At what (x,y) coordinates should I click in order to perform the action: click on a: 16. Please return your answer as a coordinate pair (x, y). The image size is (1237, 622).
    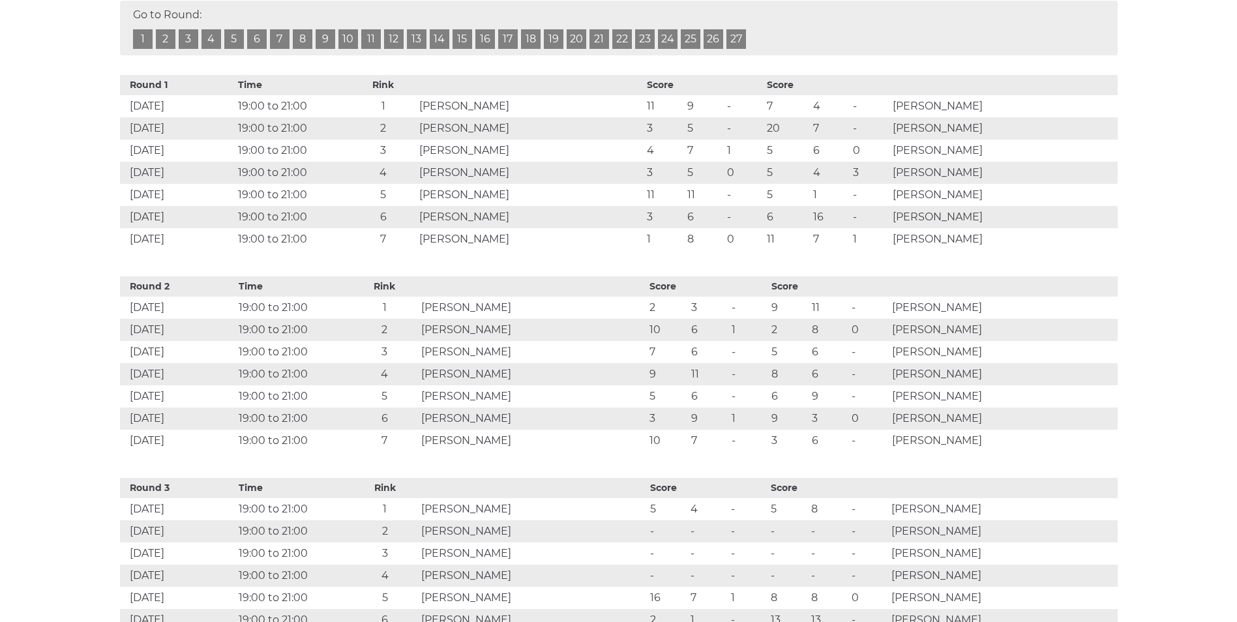
    Looking at the image, I should click on (485, 39).